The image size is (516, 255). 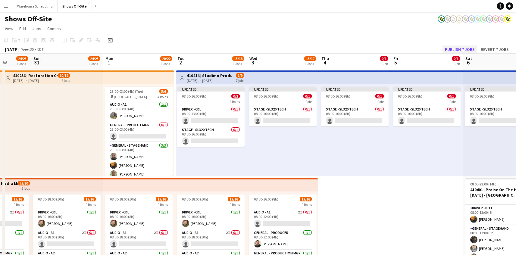 I want to click on a: Edit, so click(x=23, y=29).